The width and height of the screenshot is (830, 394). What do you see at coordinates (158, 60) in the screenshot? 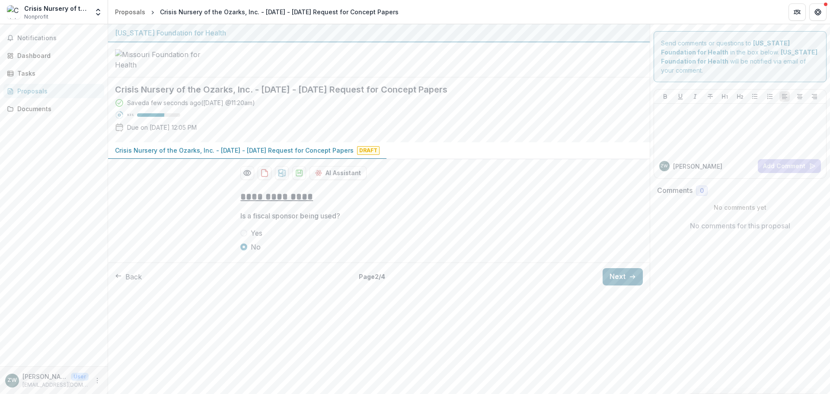
I see `img: Missouri Foundation for Health` at bounding box center [158, 60].